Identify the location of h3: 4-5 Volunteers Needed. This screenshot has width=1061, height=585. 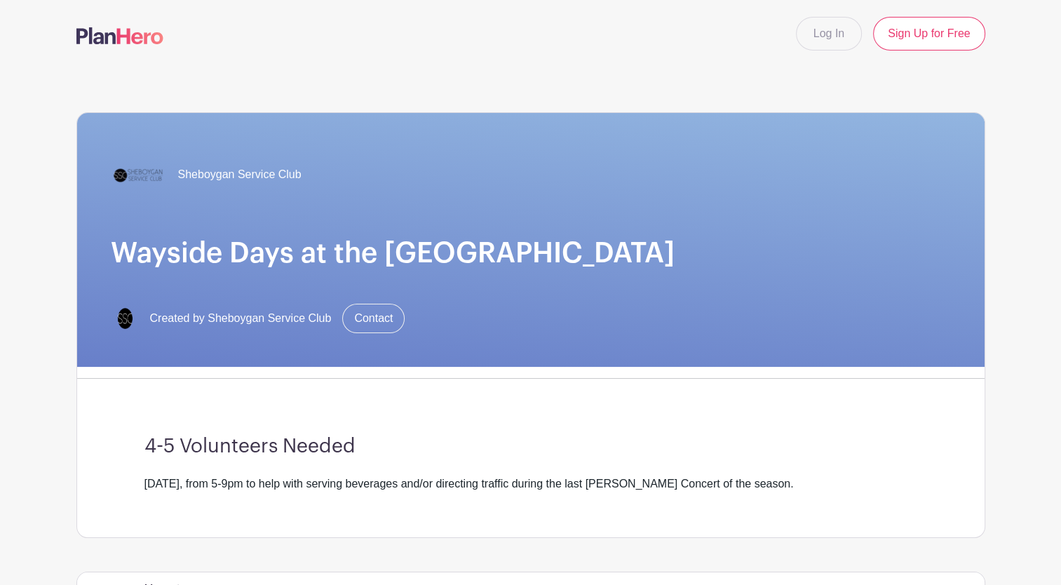
(531, 447).